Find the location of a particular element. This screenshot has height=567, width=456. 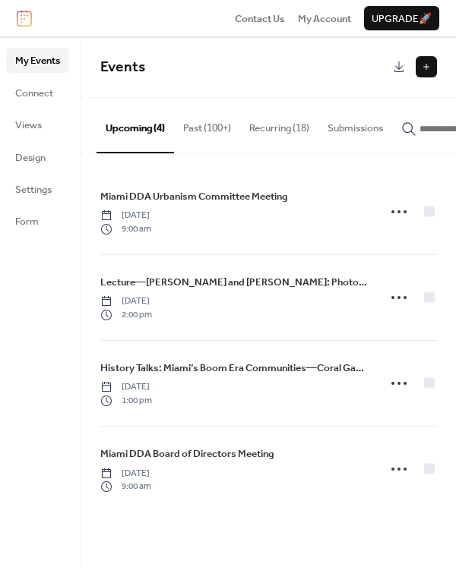

button: Upgrade🚀 is located at coordinates (401, 18).